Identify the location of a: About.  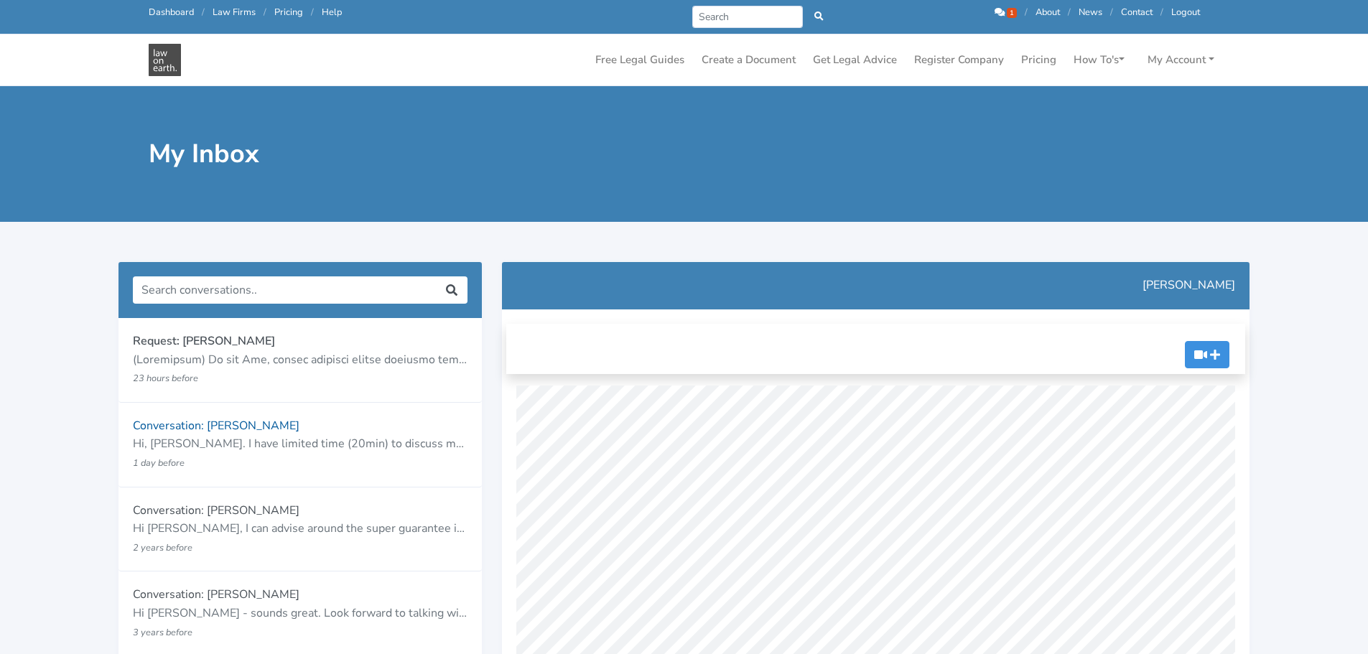
(1048, 12).